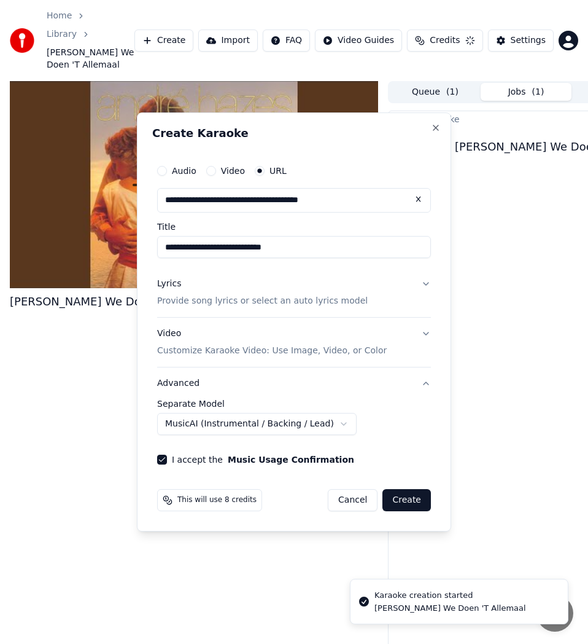 This screenshot has width=588, height=644. I want to click on button: LyricsProvide song lyrics or select an auto lyrics model, so click(294, 292).